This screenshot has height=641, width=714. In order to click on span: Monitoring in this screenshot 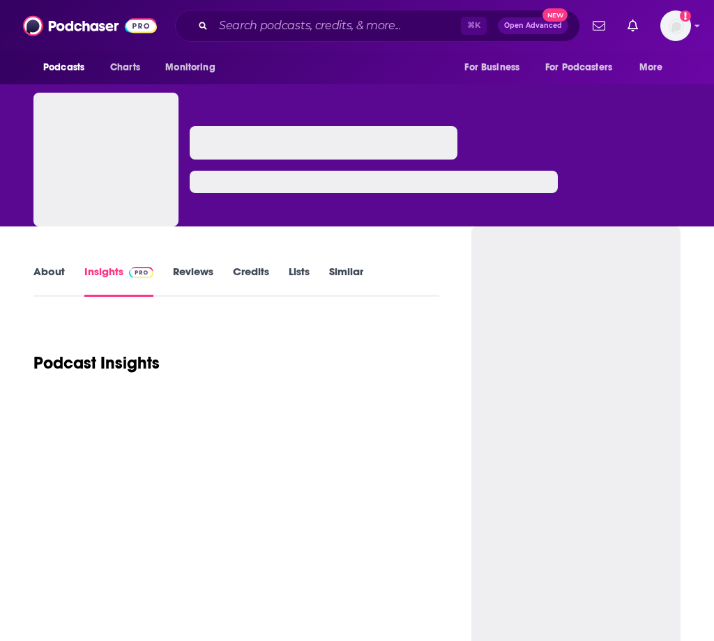, I will do `click(190, 68)`.